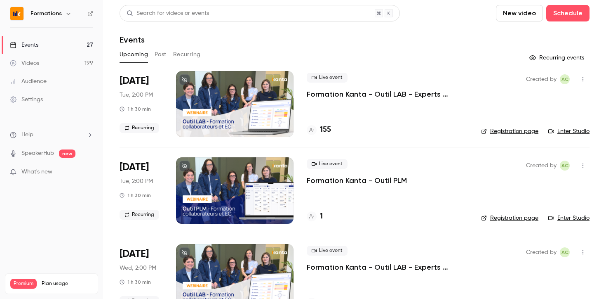  I want to click on div: Search for videos or events, so click(168, 13).